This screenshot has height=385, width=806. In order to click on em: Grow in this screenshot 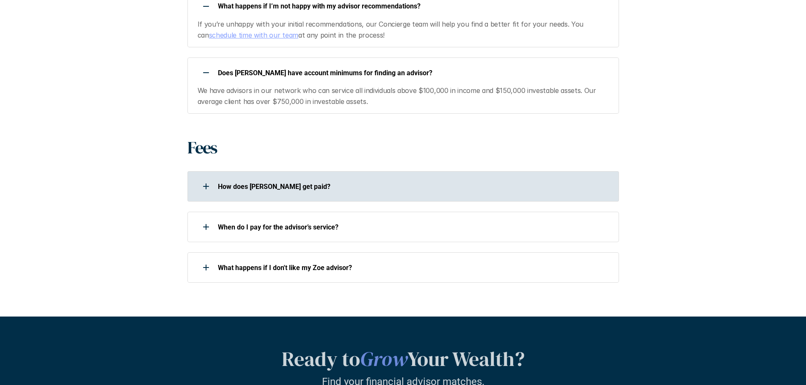, I will do `click(384, 359)`.